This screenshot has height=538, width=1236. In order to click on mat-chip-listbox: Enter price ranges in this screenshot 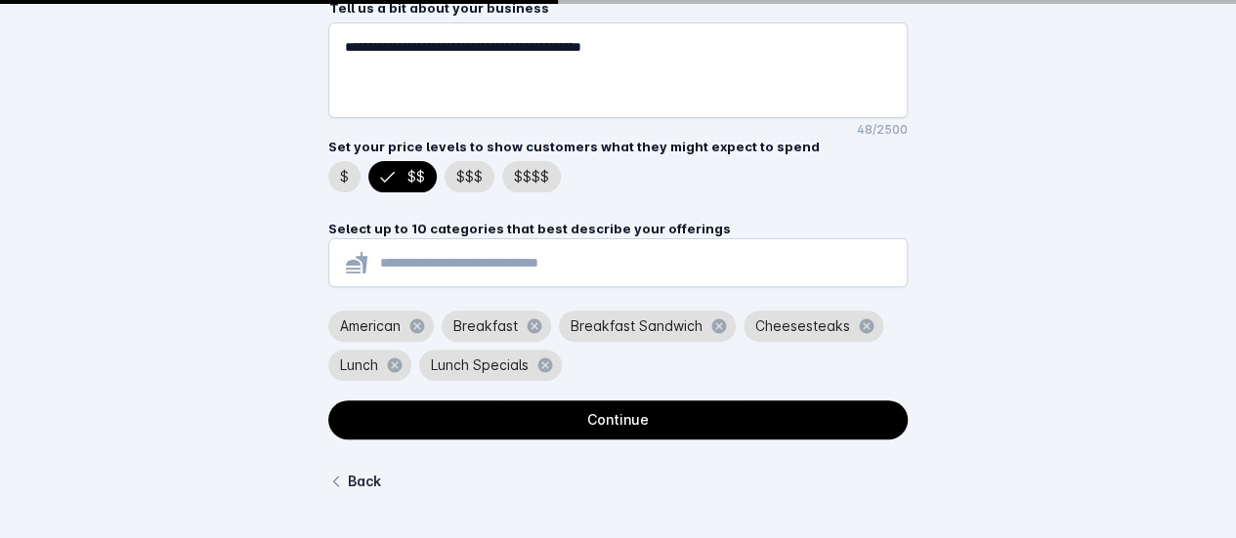, I will do `click(618, 177)`.